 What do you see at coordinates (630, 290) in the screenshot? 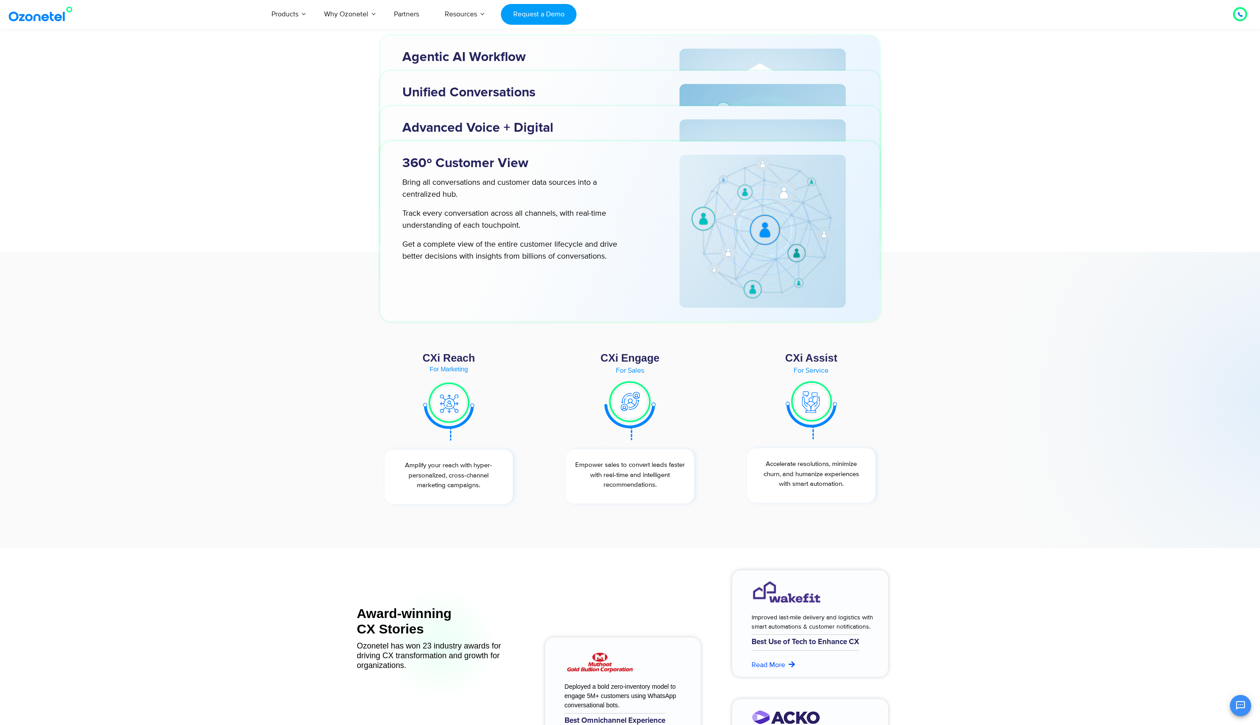
I see `div: Drive Cohesive Experiences Across the Entire Customer Lifecycle` at bounding box center [630, 290].